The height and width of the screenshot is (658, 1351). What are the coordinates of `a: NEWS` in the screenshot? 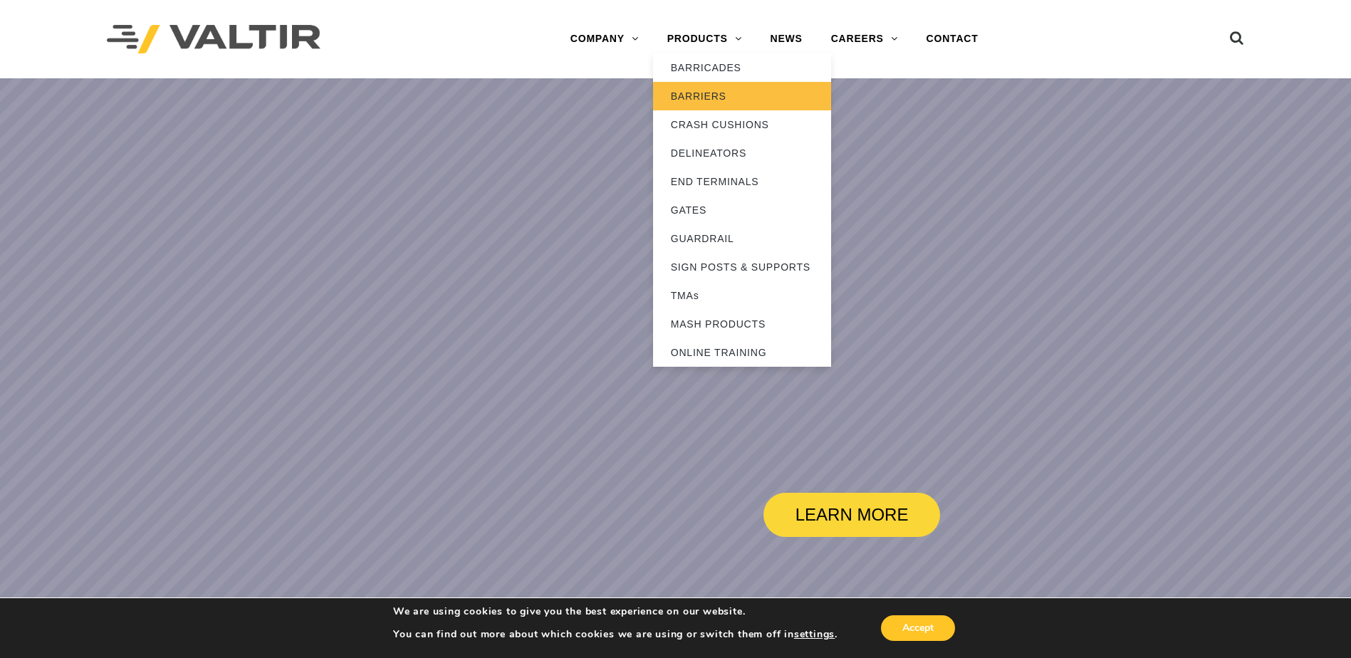 It's located at (786, 39).